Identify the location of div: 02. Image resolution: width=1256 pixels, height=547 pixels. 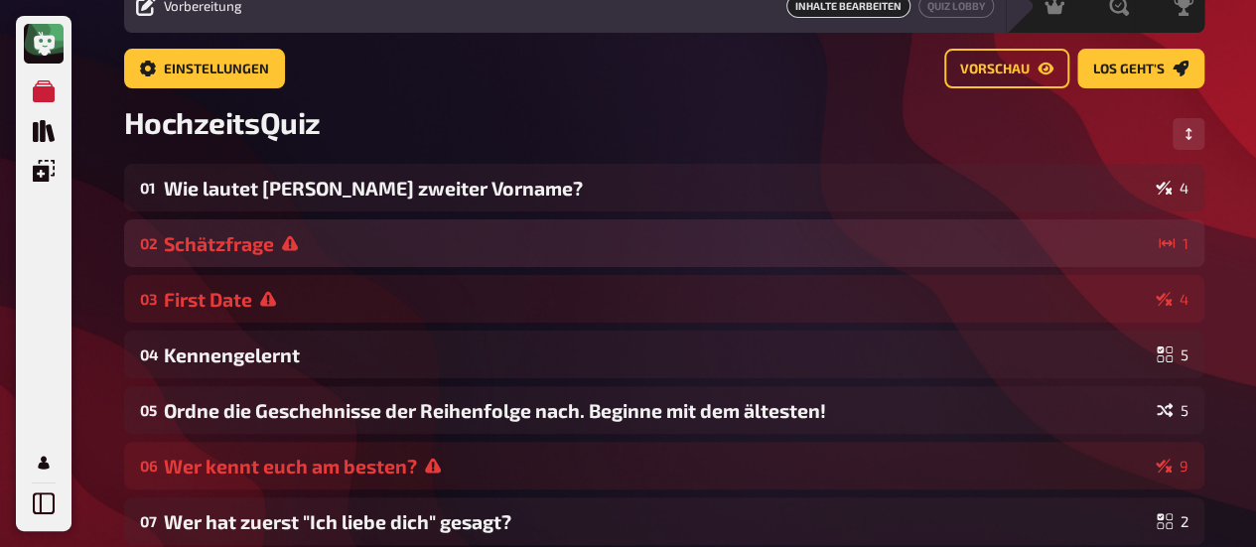
(148, 243).